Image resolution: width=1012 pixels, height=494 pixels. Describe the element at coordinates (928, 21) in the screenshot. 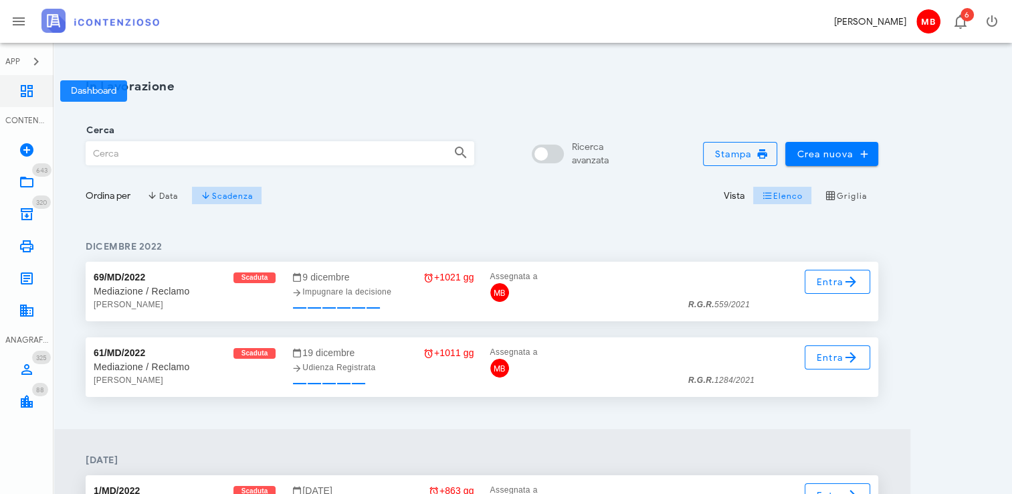

I see `button: MB` at that location.